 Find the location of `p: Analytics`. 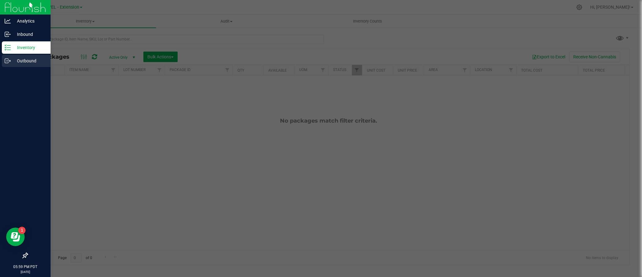

p: Analytics is located at coordinates (29, 21).